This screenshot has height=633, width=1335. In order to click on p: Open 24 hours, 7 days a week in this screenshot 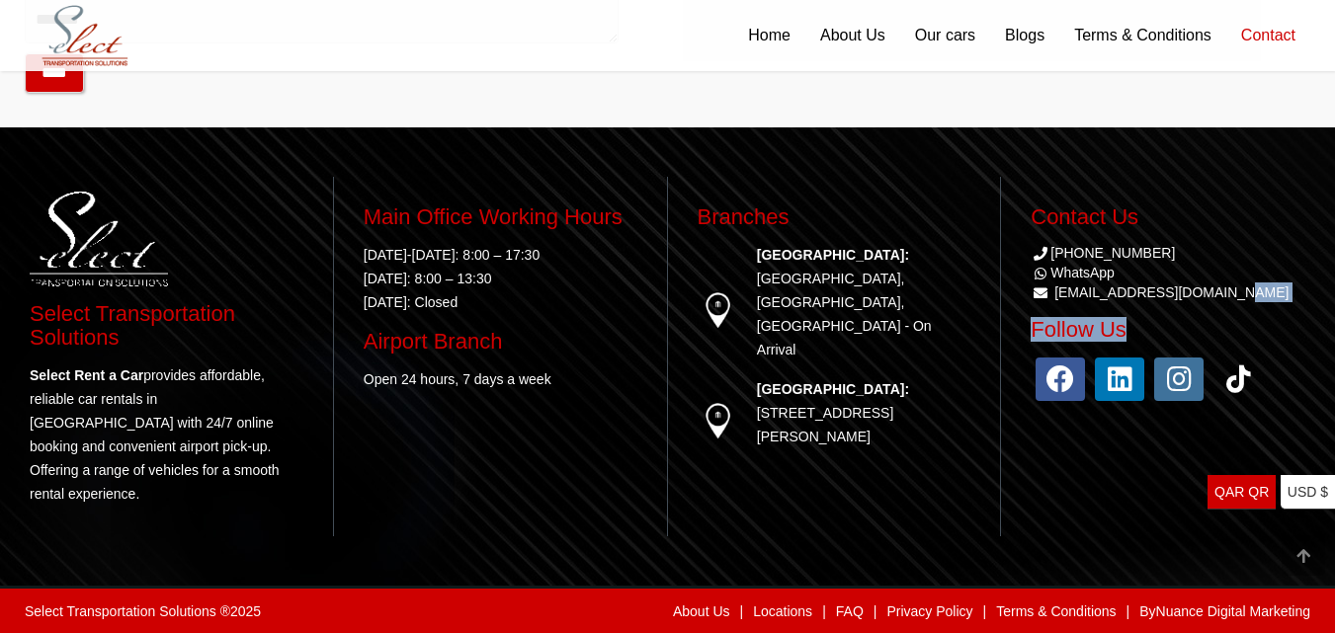, I will do `click(500, 379)`.